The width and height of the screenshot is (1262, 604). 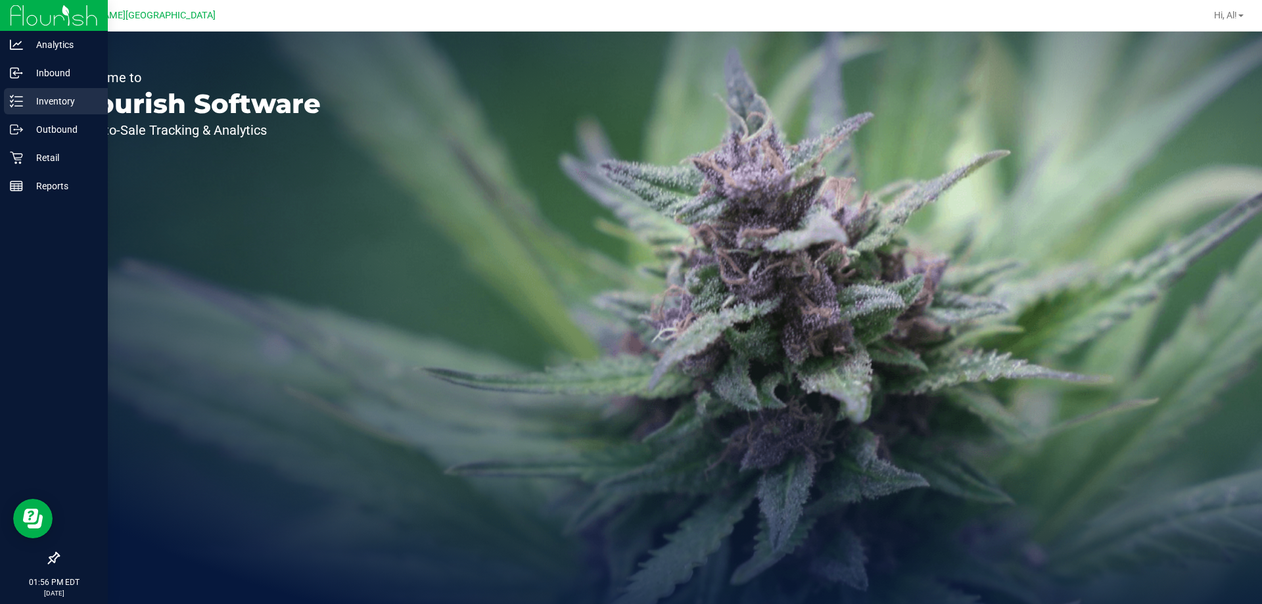 What do you see at coordinates (16, 158) in the screenshot?
I see `inline-svg: Retail` at bounding box center [16, 158].